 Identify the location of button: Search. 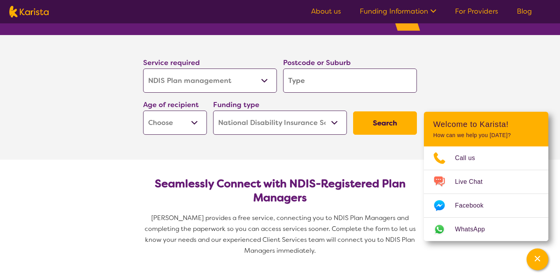
(385, 123).